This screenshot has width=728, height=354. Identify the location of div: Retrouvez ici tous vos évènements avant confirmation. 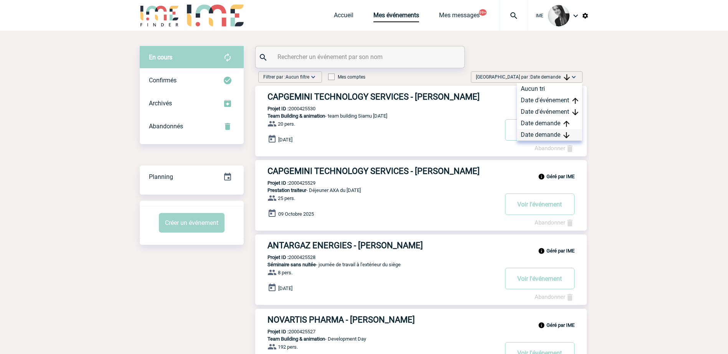
(191, 58).